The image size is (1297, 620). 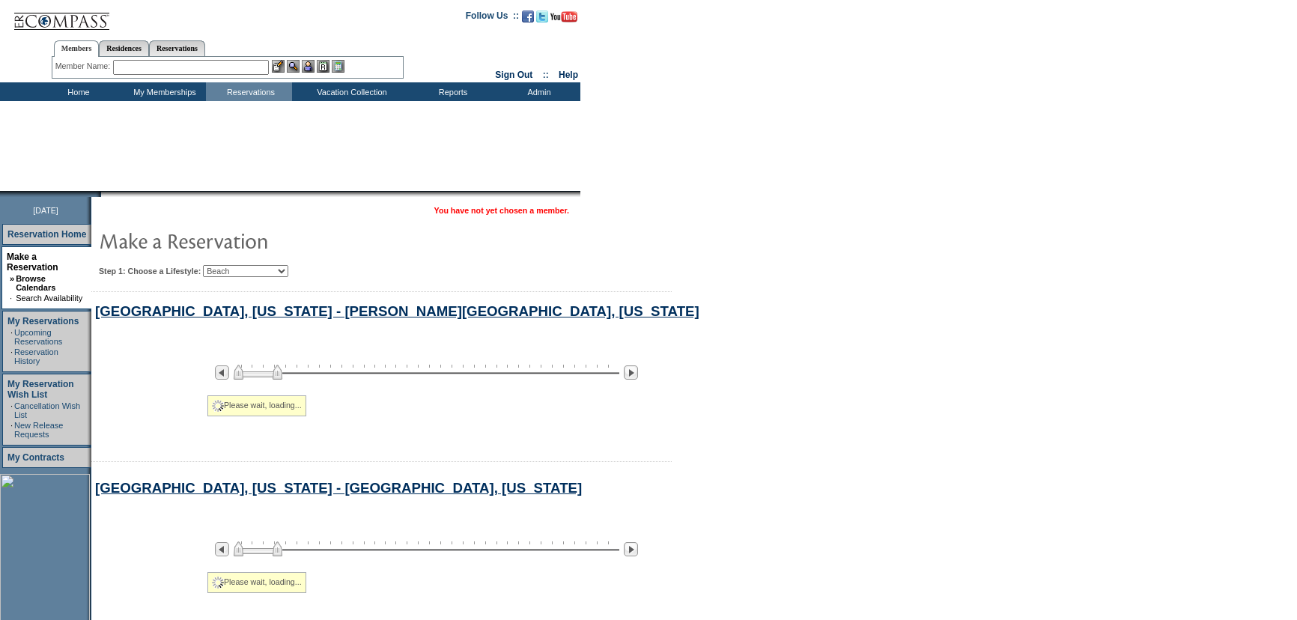 I want to click on td: Follow Us ::, so click(x=492, y=18).